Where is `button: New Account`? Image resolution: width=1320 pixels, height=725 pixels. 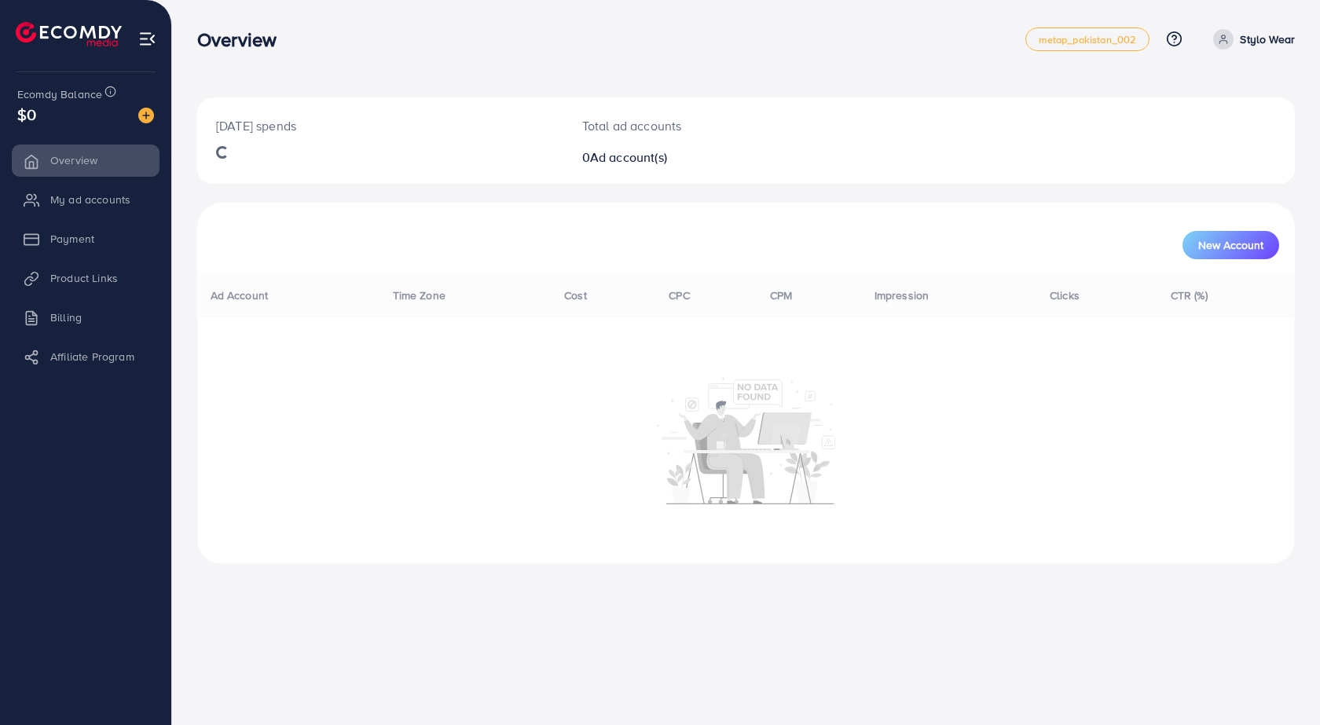 button: New Account is located at coordinates (1231, 245).